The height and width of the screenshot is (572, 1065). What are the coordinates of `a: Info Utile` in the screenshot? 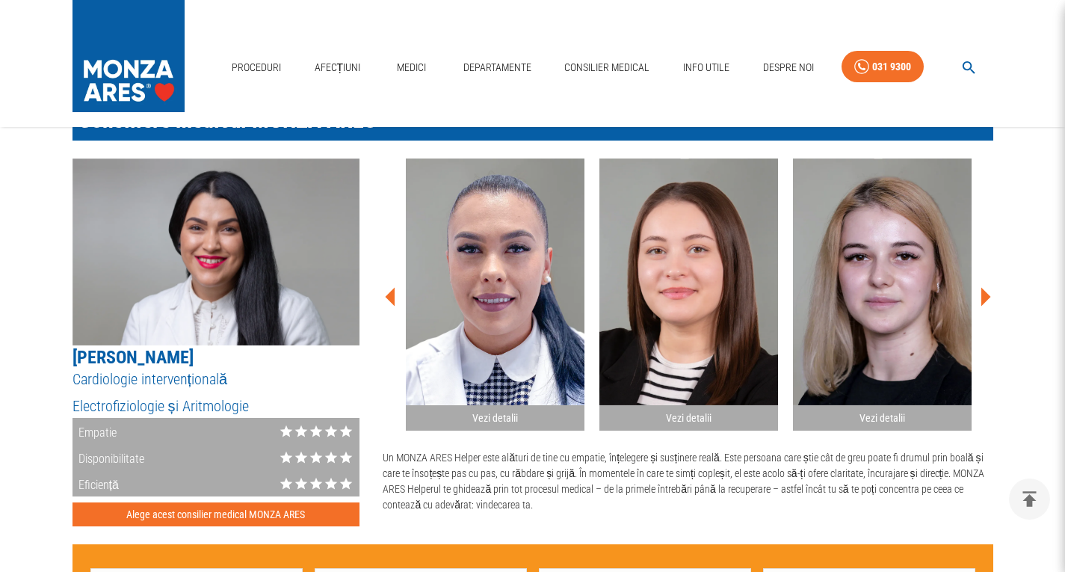 It's located at (707, 67).